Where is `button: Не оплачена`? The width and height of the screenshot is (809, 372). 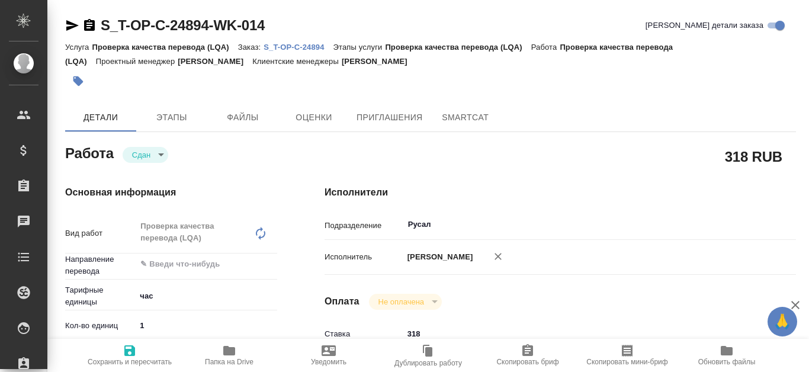
button: Не оплачена is located at coordinates (401, 301).